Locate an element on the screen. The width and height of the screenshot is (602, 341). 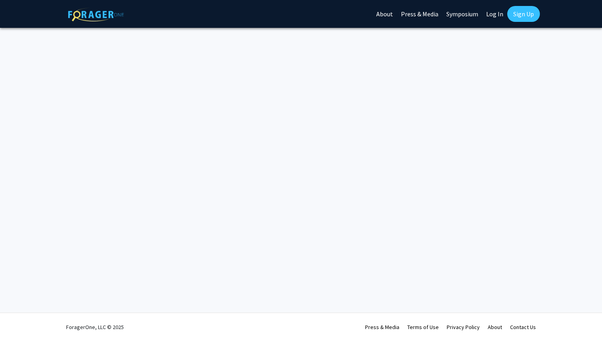
a: About is located at coordinates (495, 327).